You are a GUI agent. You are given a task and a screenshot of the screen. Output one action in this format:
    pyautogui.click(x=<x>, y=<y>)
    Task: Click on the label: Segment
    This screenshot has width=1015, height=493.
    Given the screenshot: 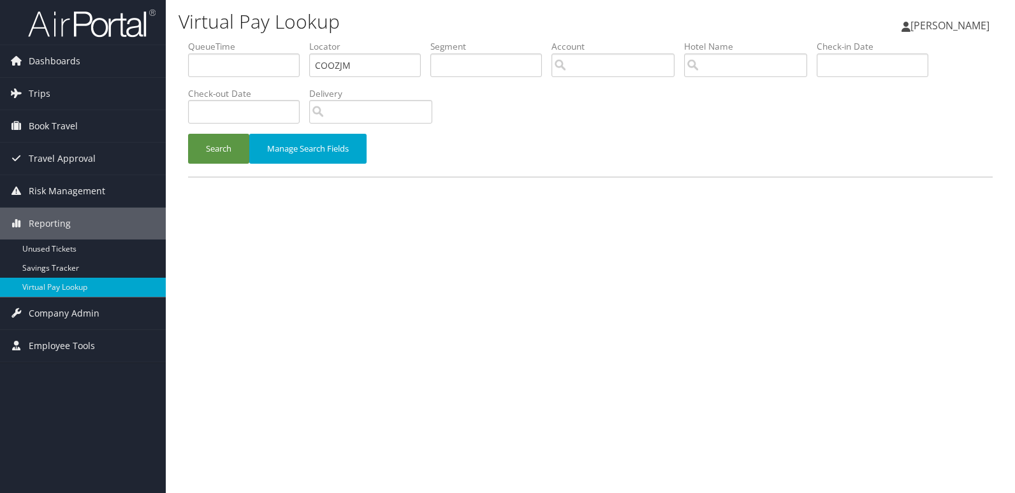 What is the action you would take?
    pyautogui.click(x=491, y=47)
    